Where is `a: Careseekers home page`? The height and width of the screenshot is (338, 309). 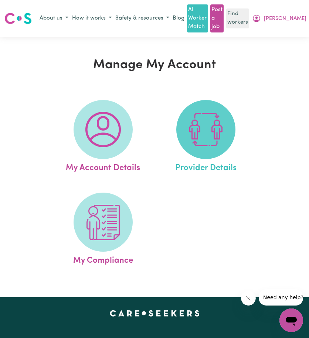
a: Careseekers home page is located at coordinates (154, 313).